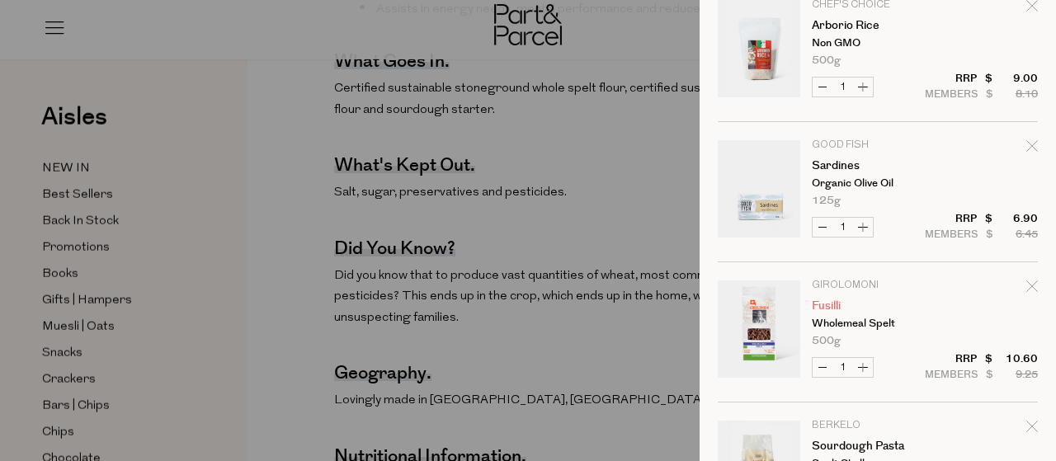  What do you see at coordinates (876, 306) in the screenshot?
I see `a: Fusilli` at bounding box center [876, 306].